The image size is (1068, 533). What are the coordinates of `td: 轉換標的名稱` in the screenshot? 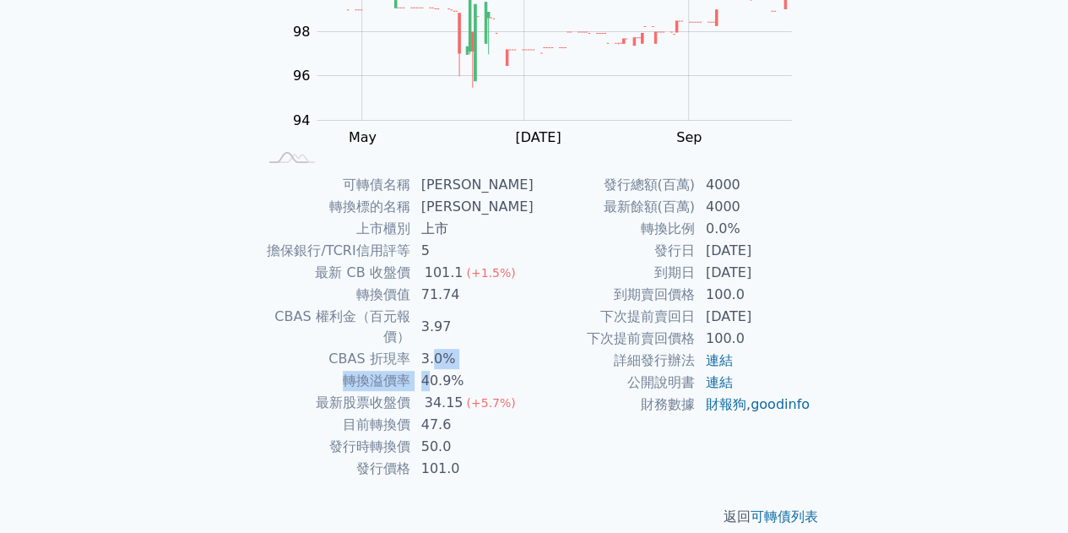 It's located at (334, 207).